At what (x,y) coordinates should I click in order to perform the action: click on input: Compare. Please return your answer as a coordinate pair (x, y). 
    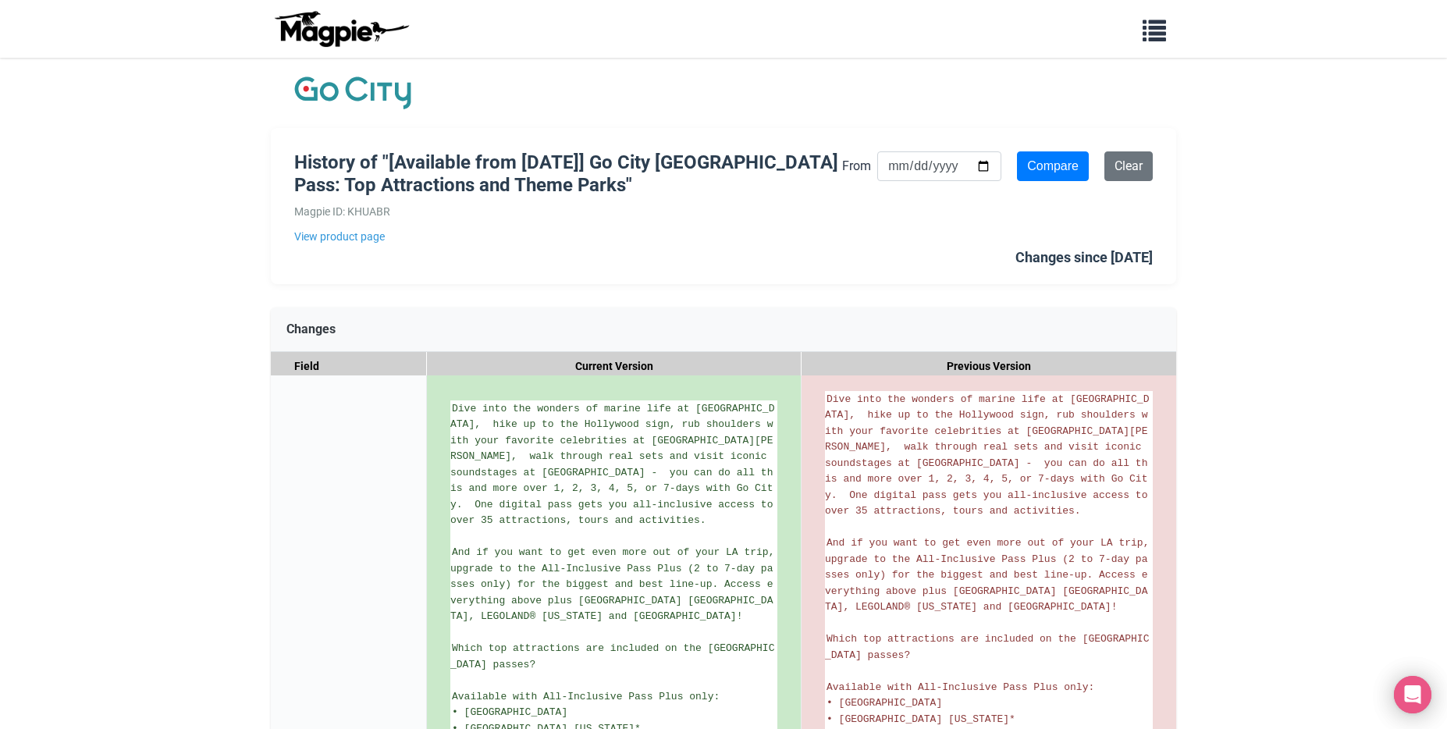
    Looking at the image, I should click on (1053, 166).